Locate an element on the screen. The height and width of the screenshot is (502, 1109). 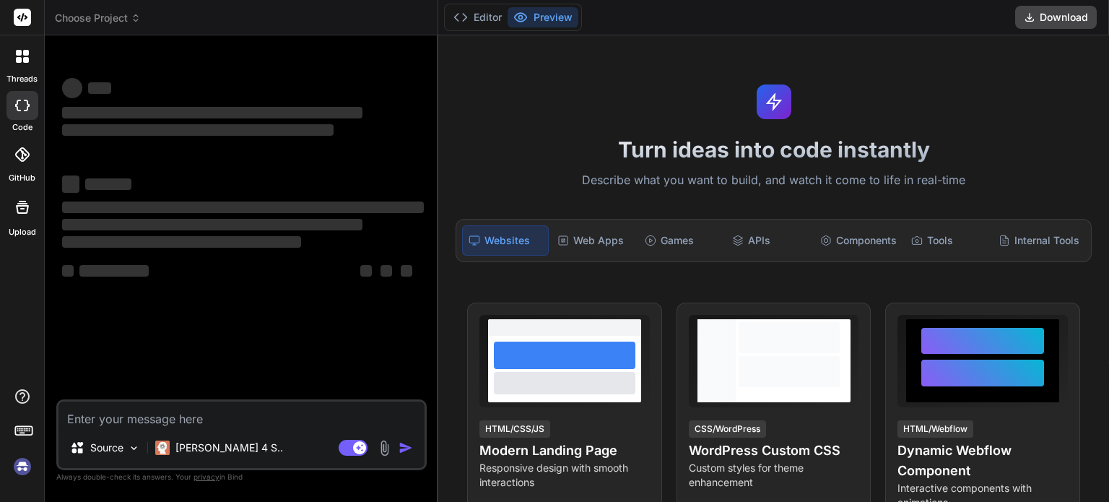
h4: Dynamic Webflow Component is located at coordinates (982, 461).